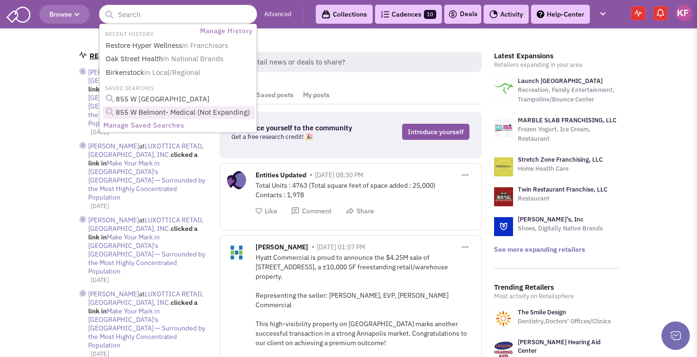 This screenshot has width=697, height=357. Describe the element at coordinates (560, 14) in the screenshot. I see `a: Help-Center` at that location.